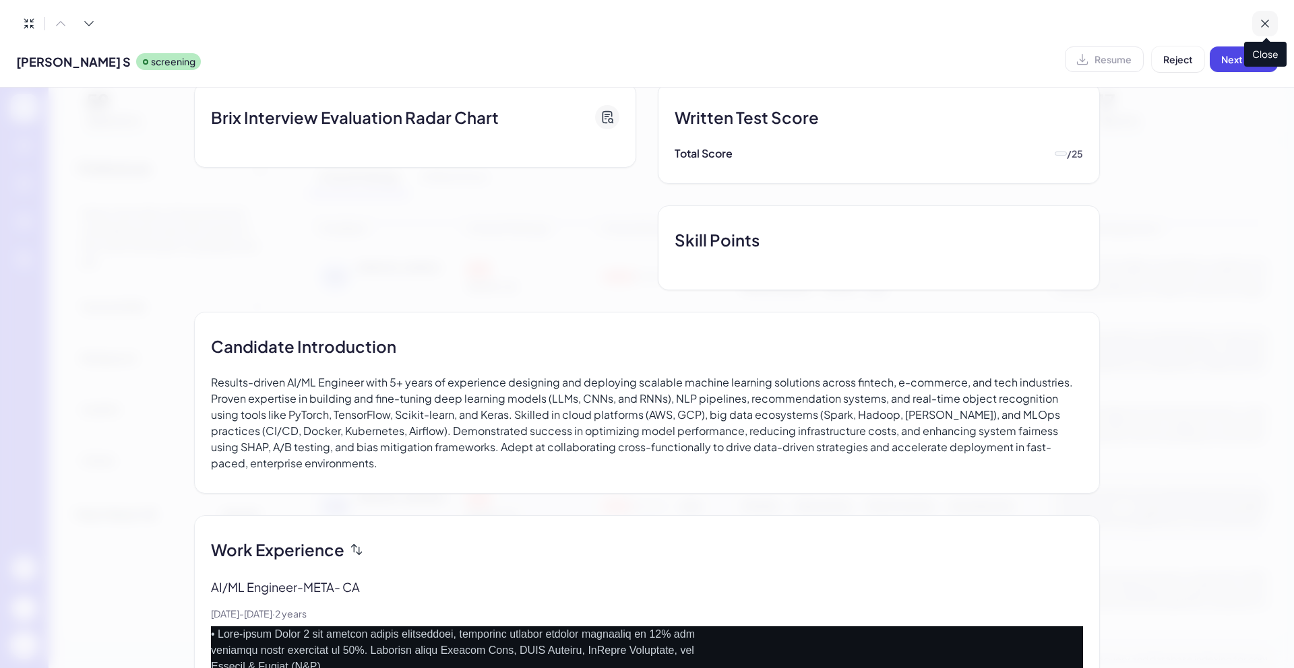 Image resolution: width=1294 pixels, height=668 pixels. What do you see at coordinates (278, 550) in the screenshot?
I see `span: Work Experience` at bounding box center [278, 550].